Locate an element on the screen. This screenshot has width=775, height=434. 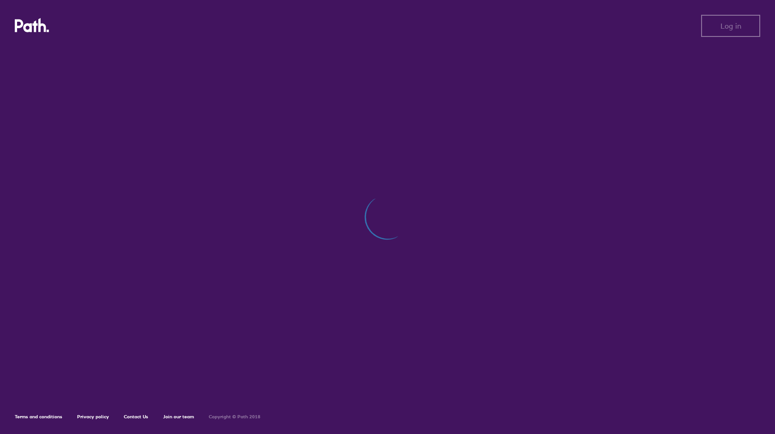
span: Log in is located at coordinates (731, 26).